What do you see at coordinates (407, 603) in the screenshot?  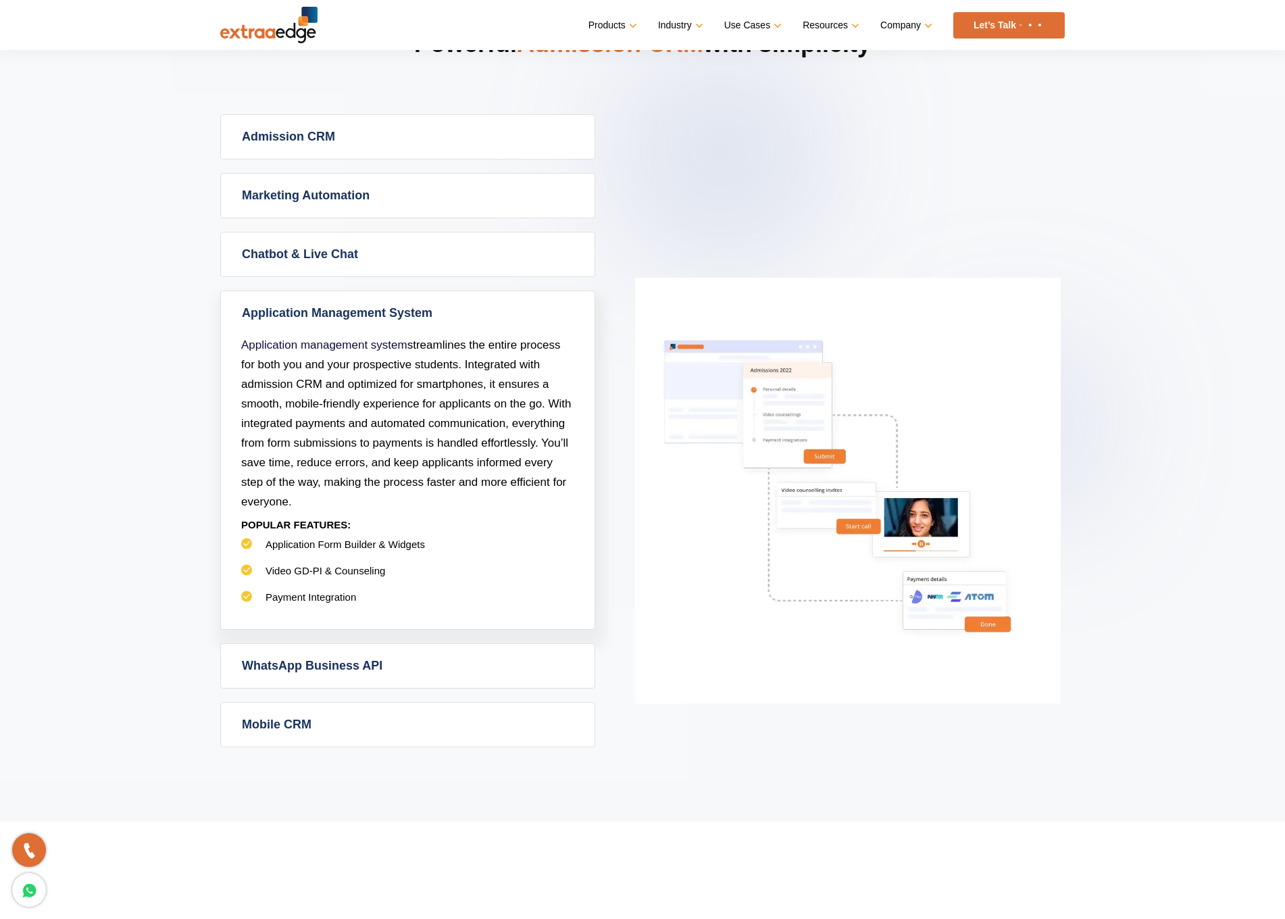 I see `li: Payment Integration` at bounding box center [407, 603].